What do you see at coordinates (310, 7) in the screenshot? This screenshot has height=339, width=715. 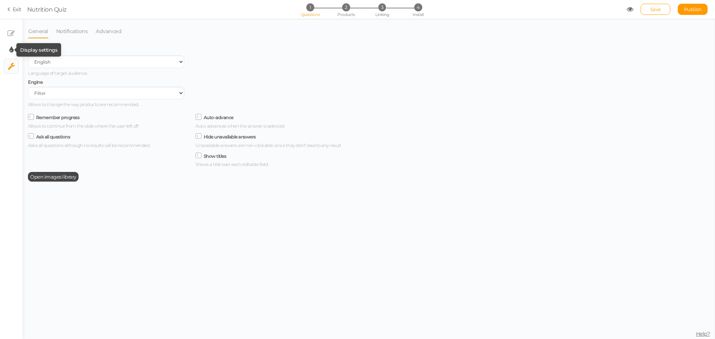 I see `li: 1 Questions` at bounding box center [310, 7].